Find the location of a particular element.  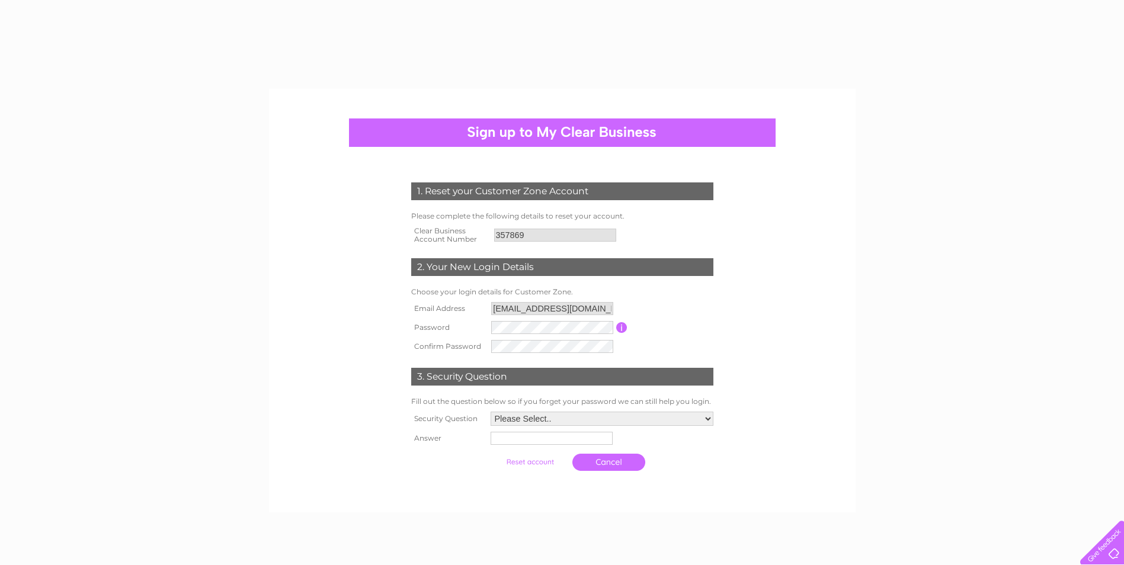

input: Information is located at coordinates (622, 328).